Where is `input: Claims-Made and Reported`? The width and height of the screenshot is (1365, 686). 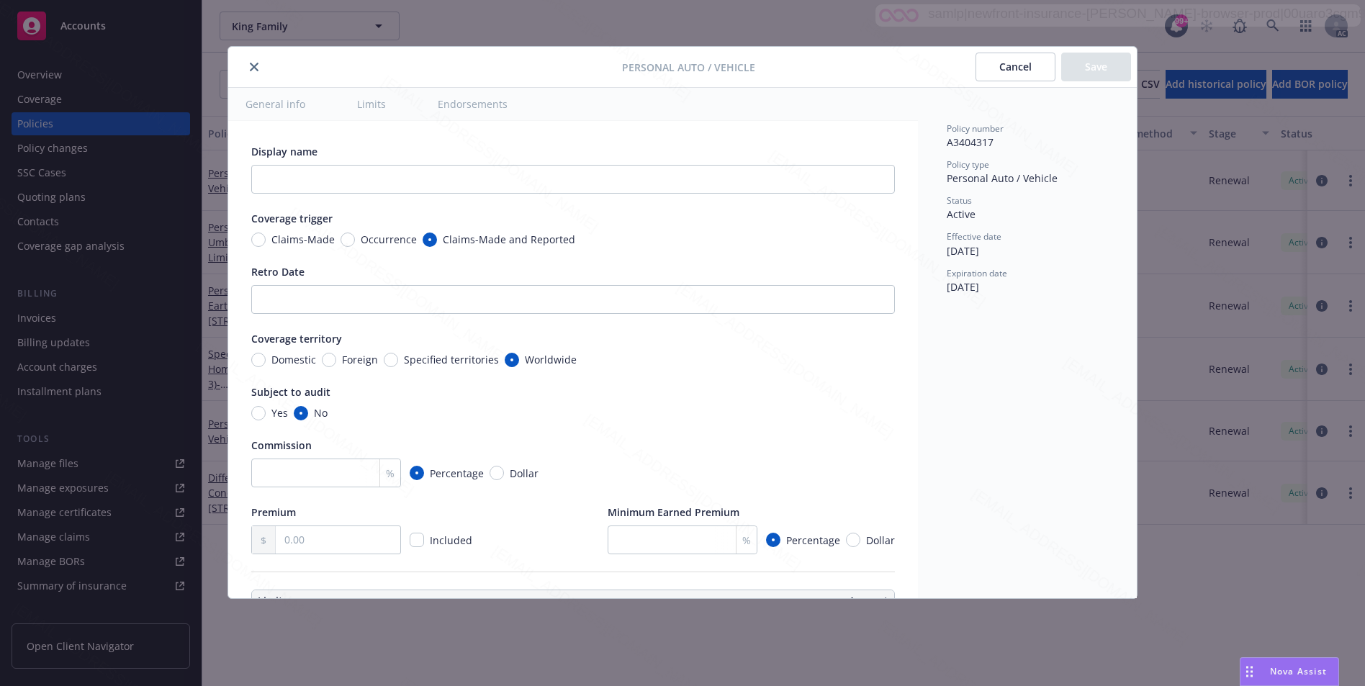 input: Claims-Made and Reported is located at coordinates (430, 240).